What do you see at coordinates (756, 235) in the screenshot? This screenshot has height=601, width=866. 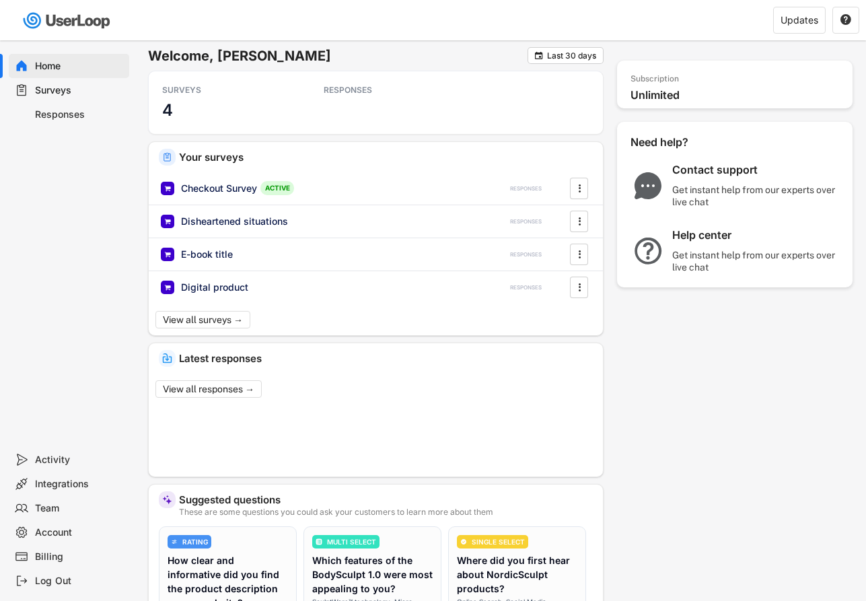 I see `div: Help center` at bounding box center [756, 235].